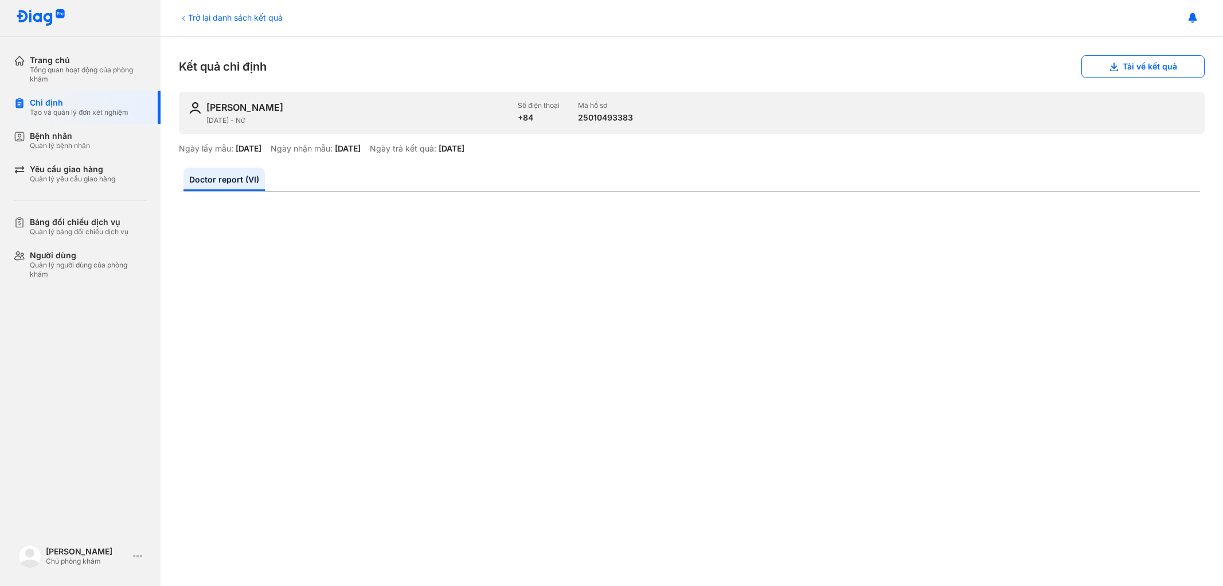  Describe the element at coordinates (231, 17) in the screenshot. I see `div: Trở lại danh sách kết quả` at that location.